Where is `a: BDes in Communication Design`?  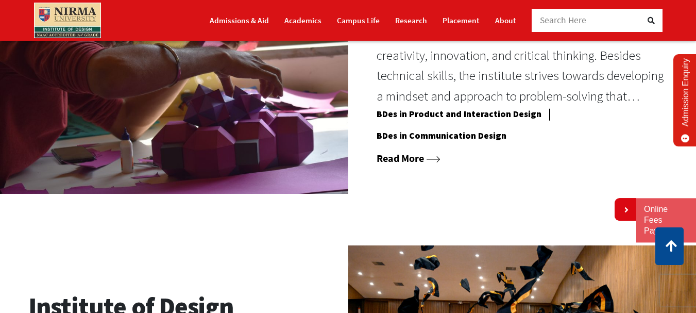 a: BDes in Communication Design is located at coordinates (441, 138).